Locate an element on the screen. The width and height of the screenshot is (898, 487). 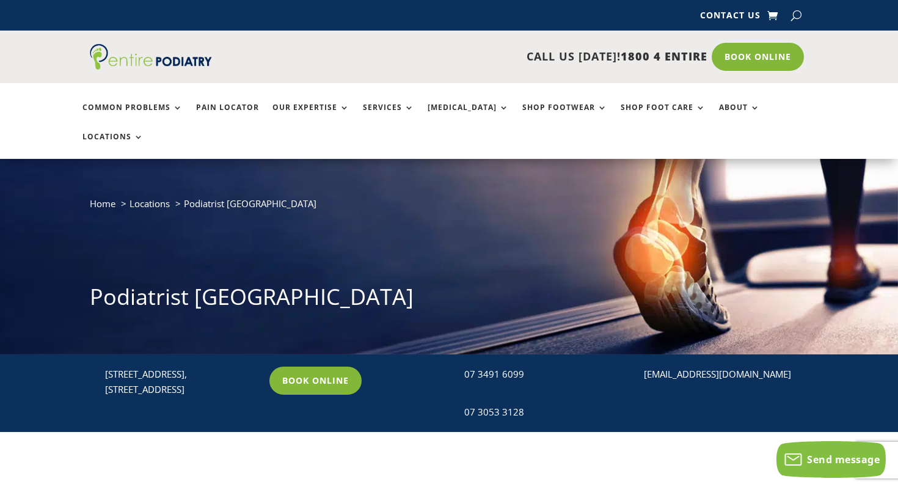
span: 1800 4 ENTIRE is located at coordinates (664, 56).